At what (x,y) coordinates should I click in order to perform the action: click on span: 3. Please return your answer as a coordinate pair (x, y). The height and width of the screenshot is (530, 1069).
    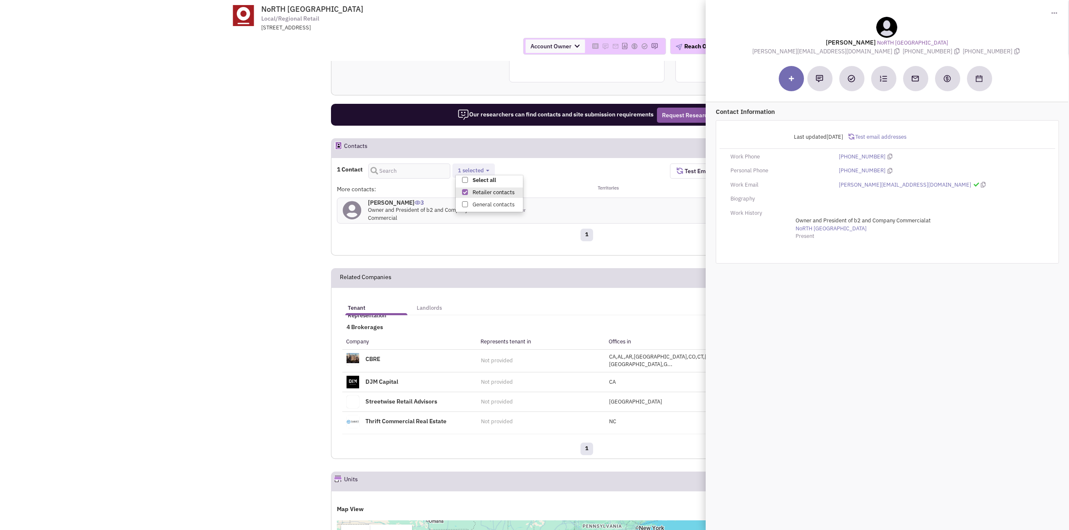
    Looking at the image, I should click on (419, 199).